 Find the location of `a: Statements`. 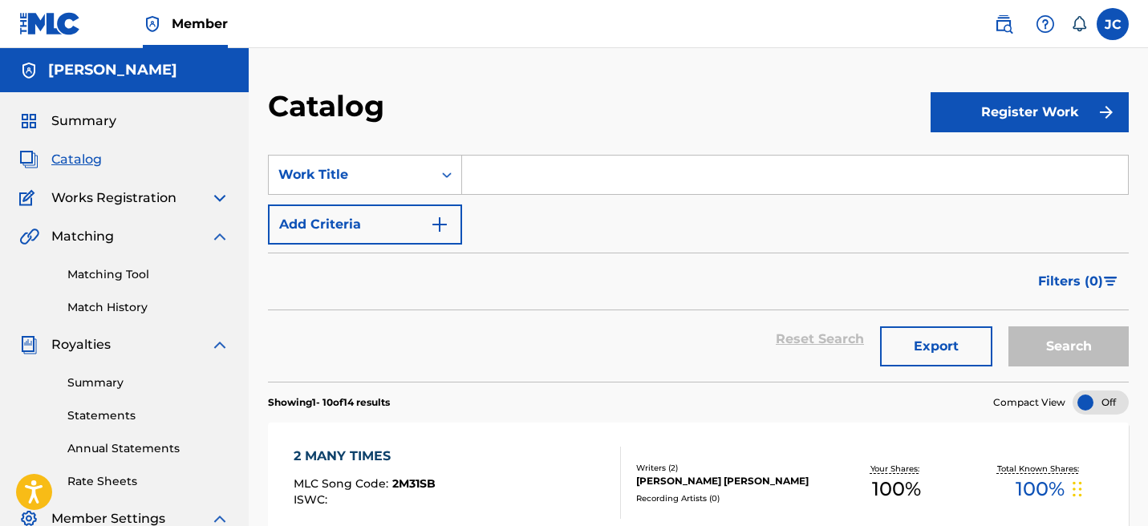

a: Statements is located at coordinates (148, 416).